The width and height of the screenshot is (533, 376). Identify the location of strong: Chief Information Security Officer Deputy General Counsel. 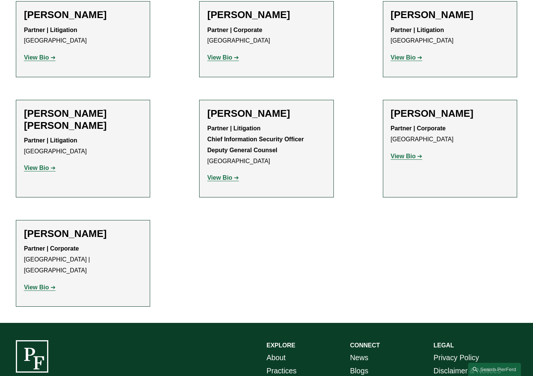
(255, 145).